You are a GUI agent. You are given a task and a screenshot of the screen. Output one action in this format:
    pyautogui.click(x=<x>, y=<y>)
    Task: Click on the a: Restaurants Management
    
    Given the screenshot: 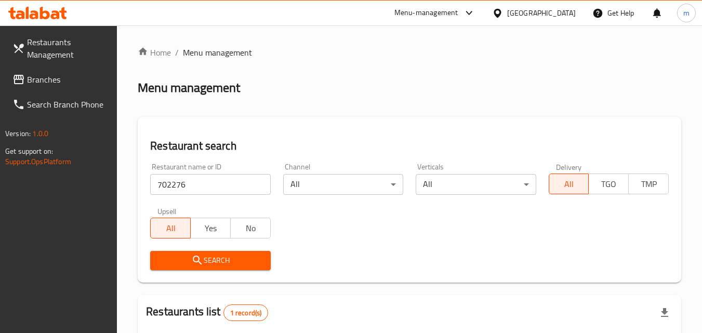 What is the action you would take?
    pyautogui.click(x=61, y=48)
    